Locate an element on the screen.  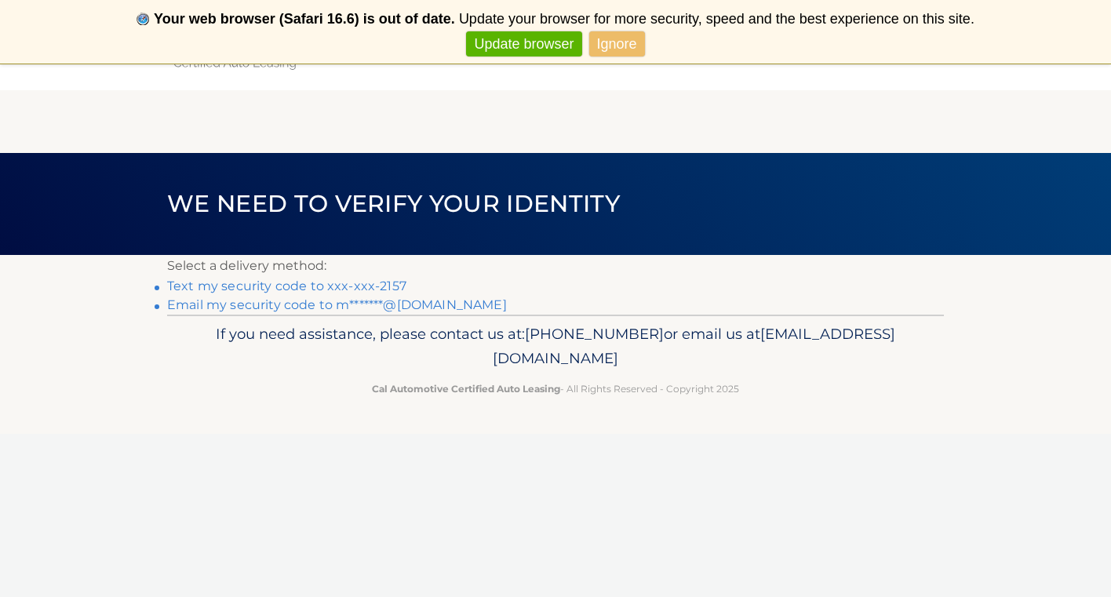
b: Your web browser (Safari 16.6) is out of date. is located at coordinates (304, 19).